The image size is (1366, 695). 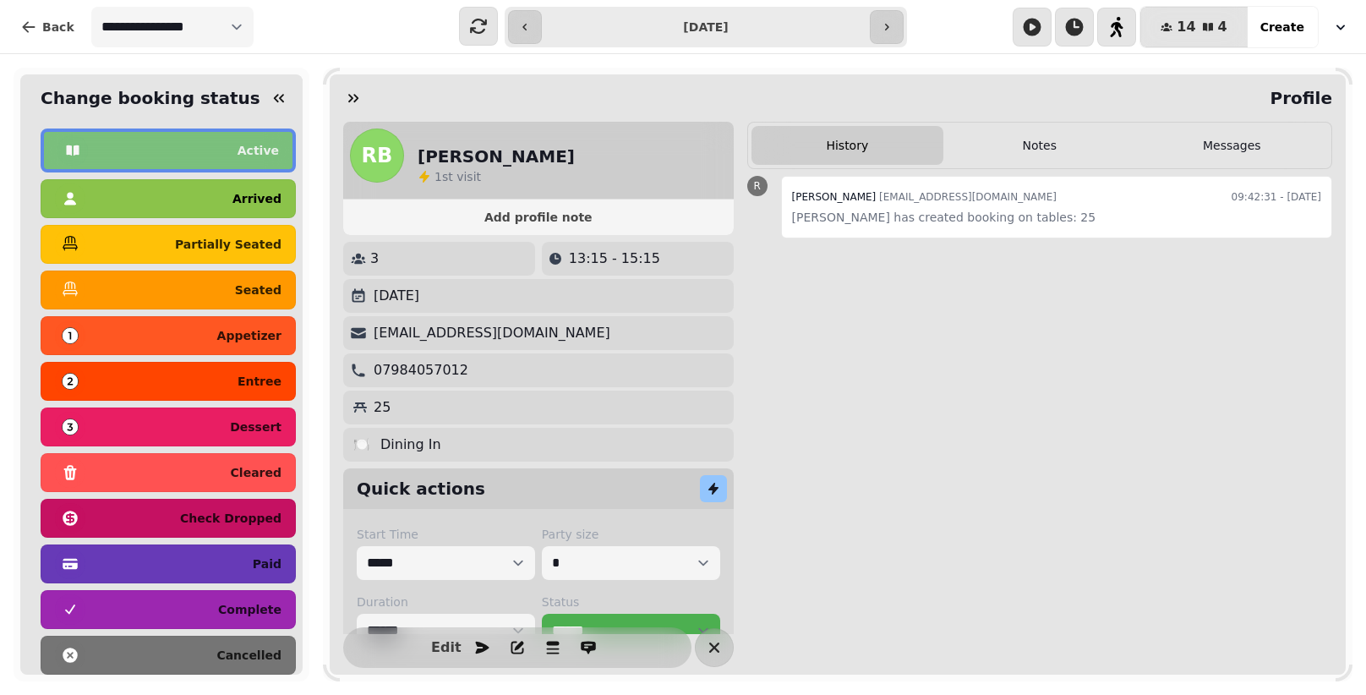 I want to click on p: 25, so click(x=382, y=407).